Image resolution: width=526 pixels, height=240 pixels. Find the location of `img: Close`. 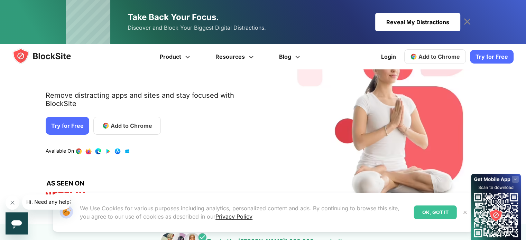

img: Close is located at coordinates (465, 213).